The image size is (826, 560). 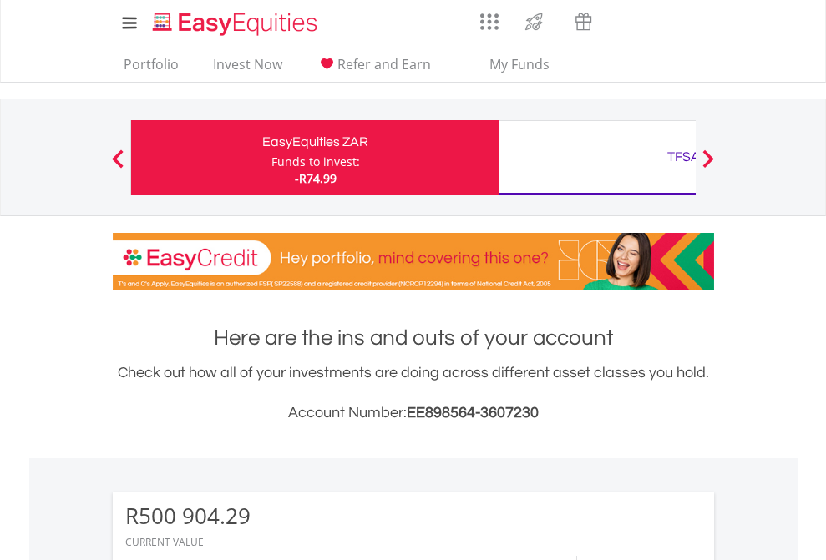 I want to click on img: EasyCredit Promotion Banner, so click(x=413, y=261).